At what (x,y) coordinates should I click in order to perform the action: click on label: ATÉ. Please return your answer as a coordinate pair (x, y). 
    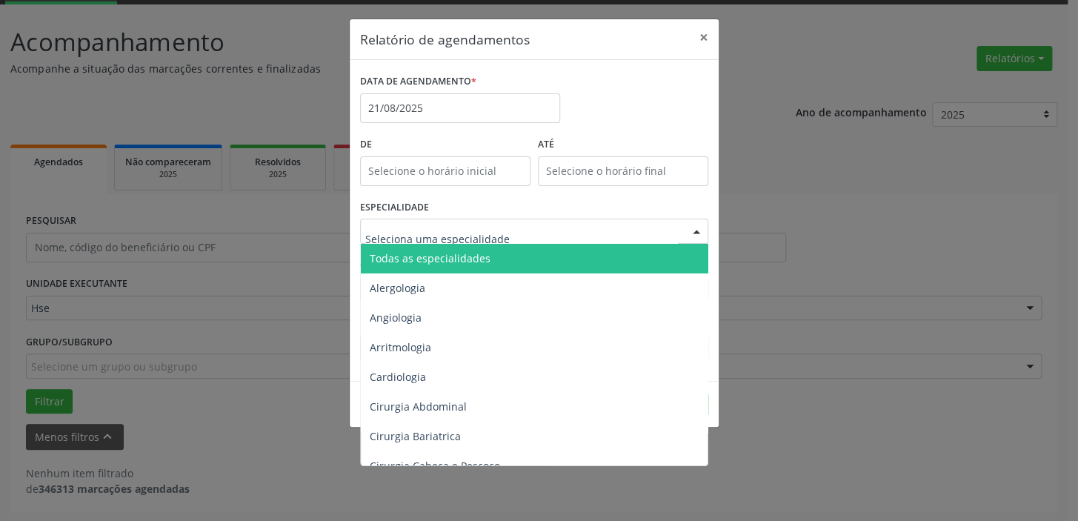
    Looking at the image, I should click on (623, 145).